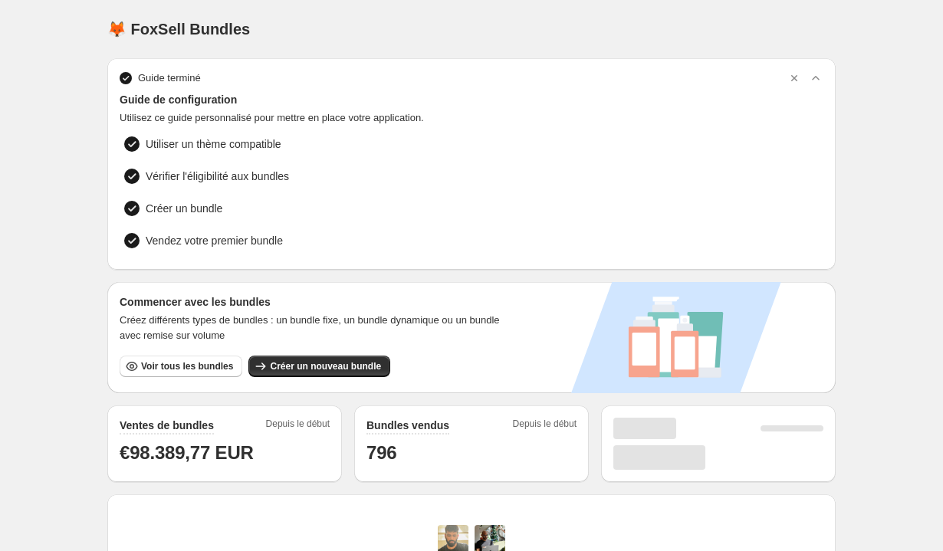 The height and width of the screenshot is (551, 943). Describe the element at coordinates (319, 367) in the screenshot. I see `button: Créer un nouveau bundle` at that location.